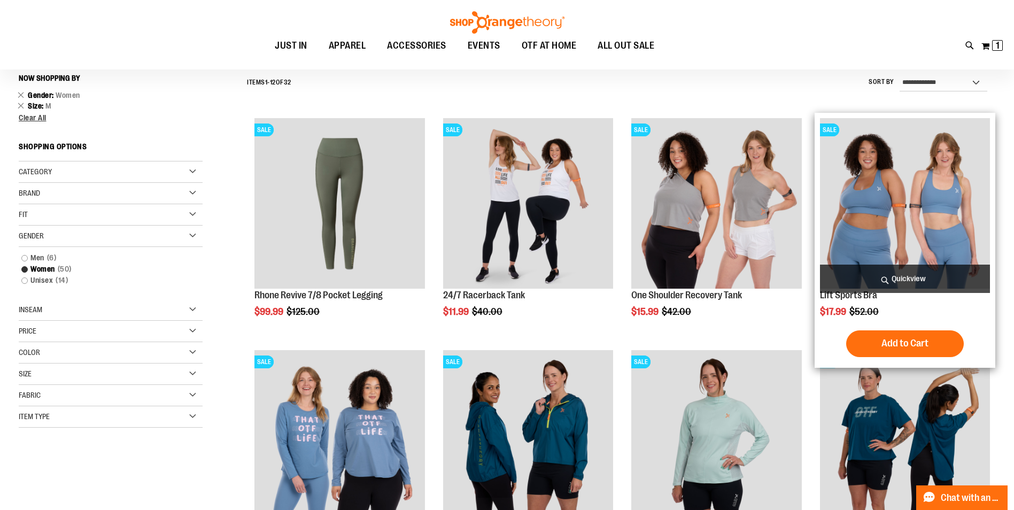  Describe the element at coordinates (549, 45) in the screenshot. I see `span: OTF AT HOME` at that location.